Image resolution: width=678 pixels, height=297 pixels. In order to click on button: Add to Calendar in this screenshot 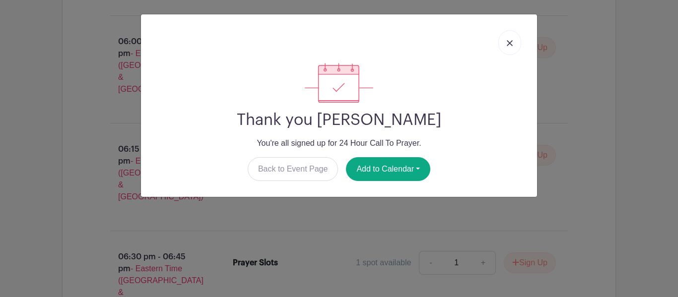, I will do `click(388, 169)`.